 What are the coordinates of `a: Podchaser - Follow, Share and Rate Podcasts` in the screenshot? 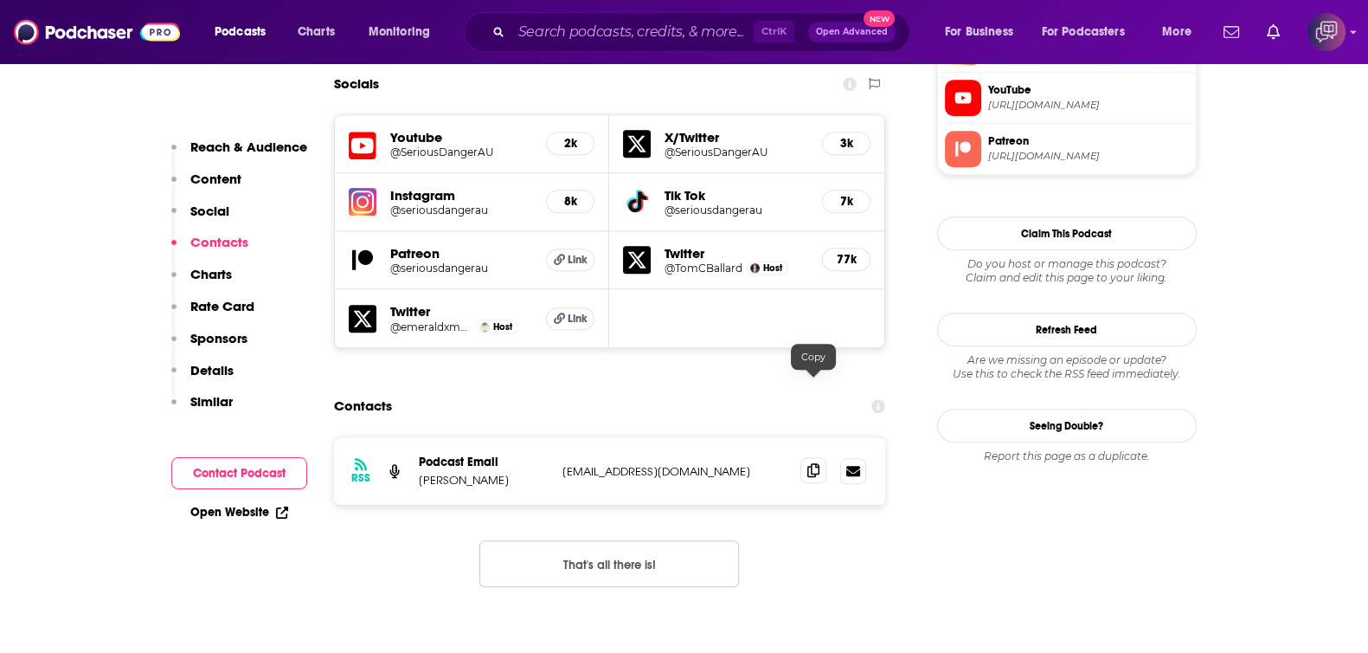 It's located at (97, 32).